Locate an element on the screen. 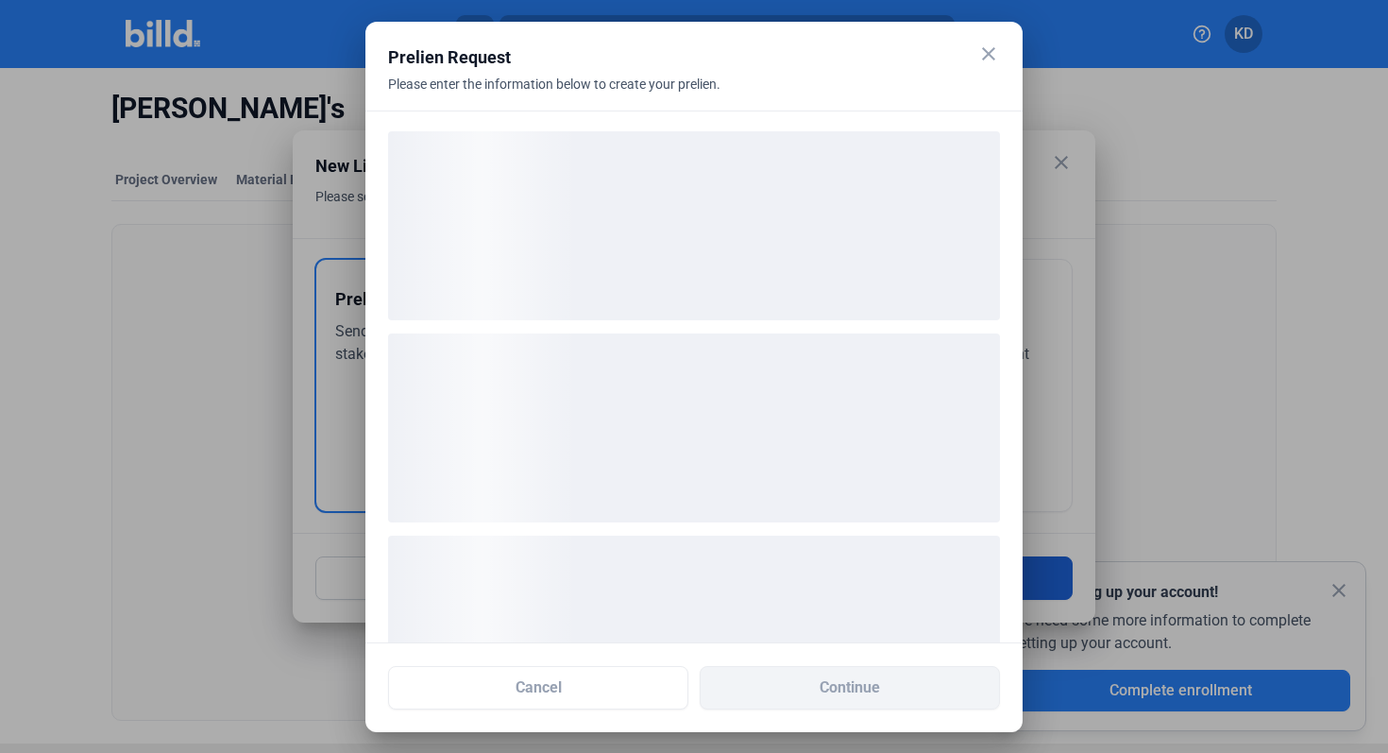 This screenshot has width=1388, height=753. mat-icon: close is located at coordinates (989, 54).